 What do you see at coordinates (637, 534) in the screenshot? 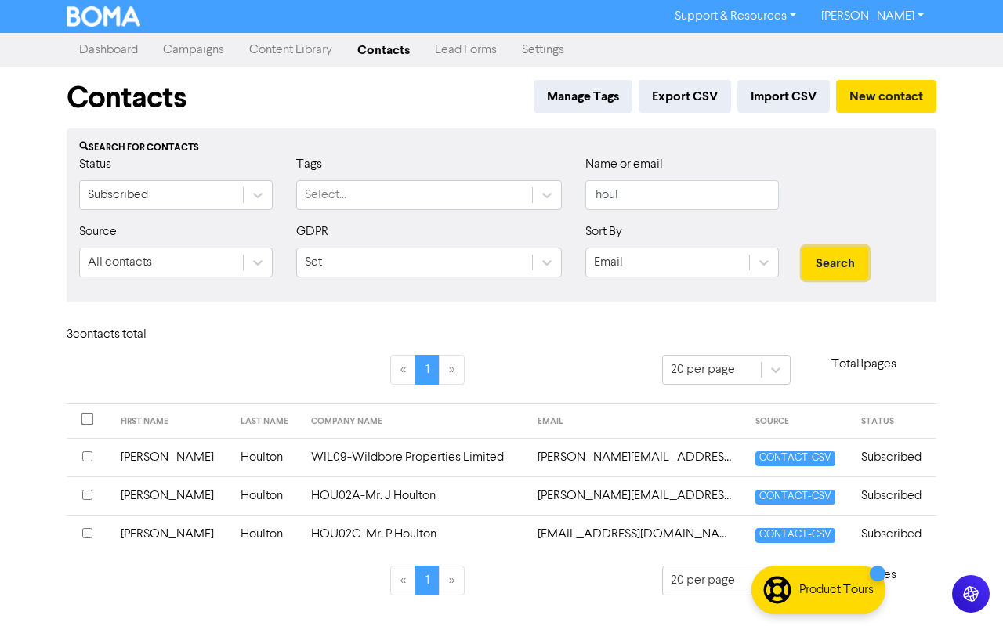
I see `td: paulhoulton51@gmail.com` at bounding box center [637, 534].